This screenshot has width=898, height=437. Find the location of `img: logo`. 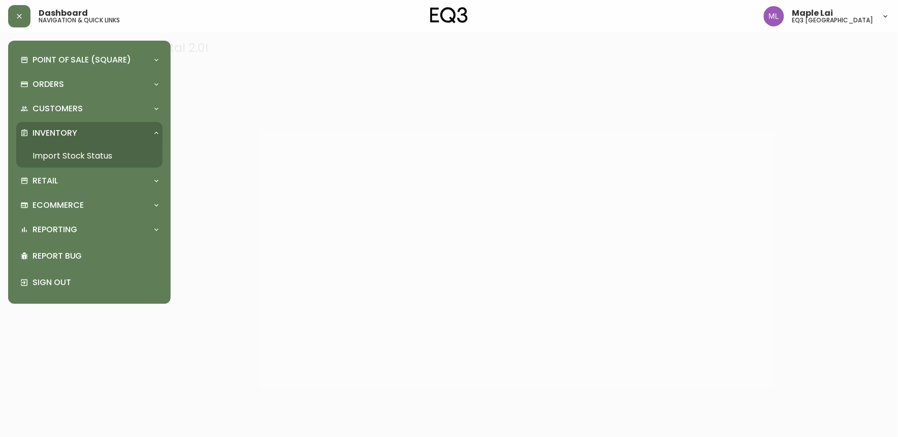

img: logo is located at coordinates (449, 15).